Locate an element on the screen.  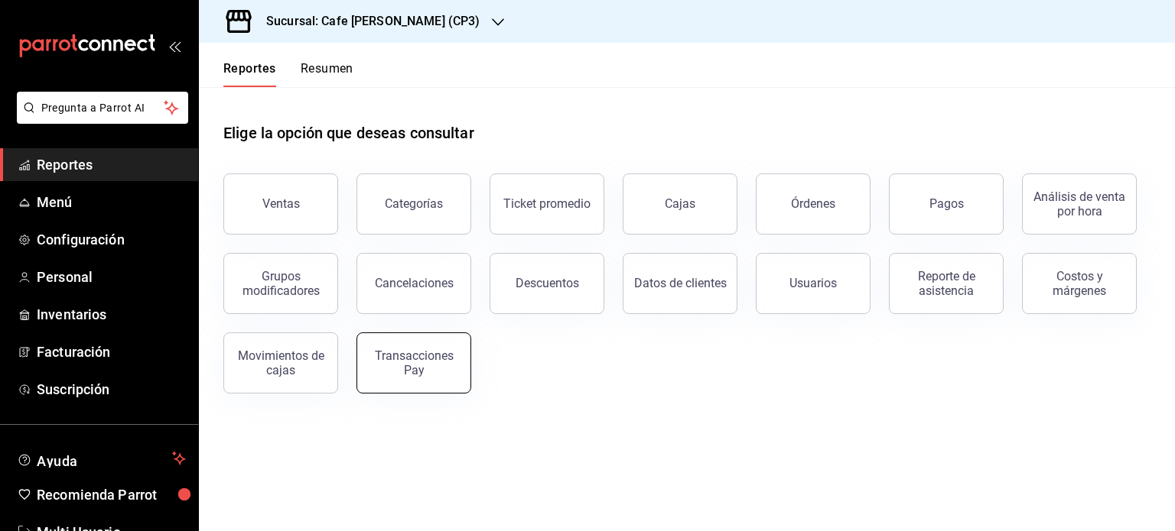
button: Pagos is located at coordinates (946, 204).